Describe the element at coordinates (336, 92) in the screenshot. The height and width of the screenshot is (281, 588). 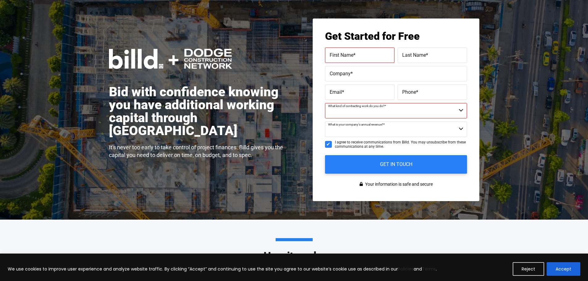
I see `span: Email` at that location.